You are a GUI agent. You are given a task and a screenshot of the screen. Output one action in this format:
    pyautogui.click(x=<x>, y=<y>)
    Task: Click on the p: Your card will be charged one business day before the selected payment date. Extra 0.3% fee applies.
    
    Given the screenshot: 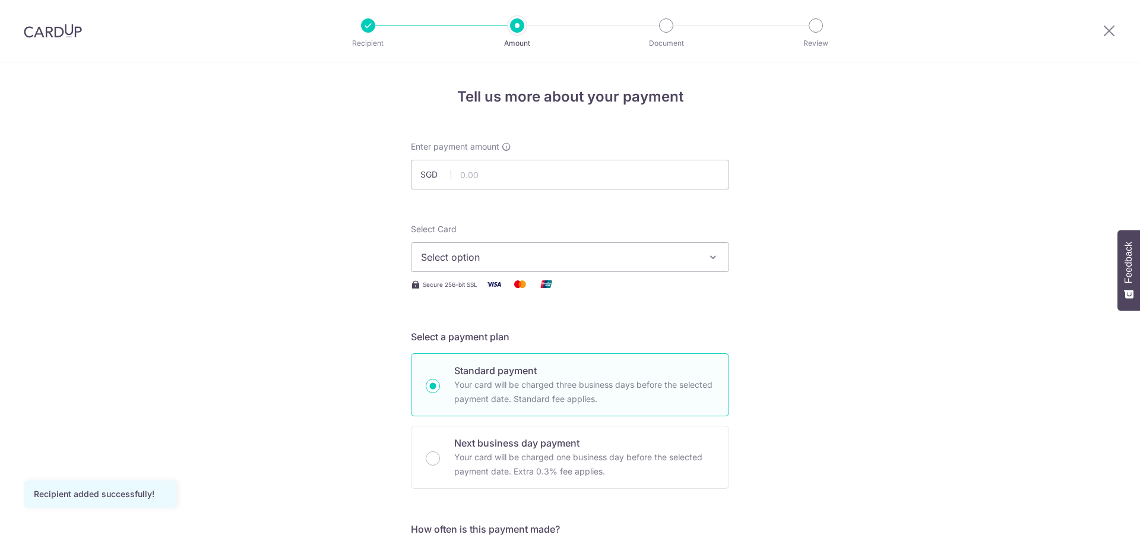 What is the action you would take?
    pyautogui.click(x=584, y=464)
    